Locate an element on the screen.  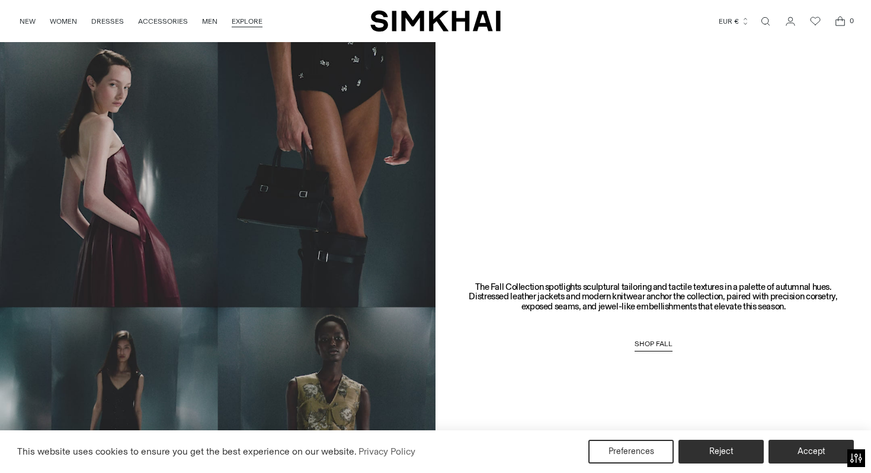
h3: The Fall Collection spotlights sculptural tailoring and tactile textures in a palette of autumnal... is located at coordinates (653, 297).